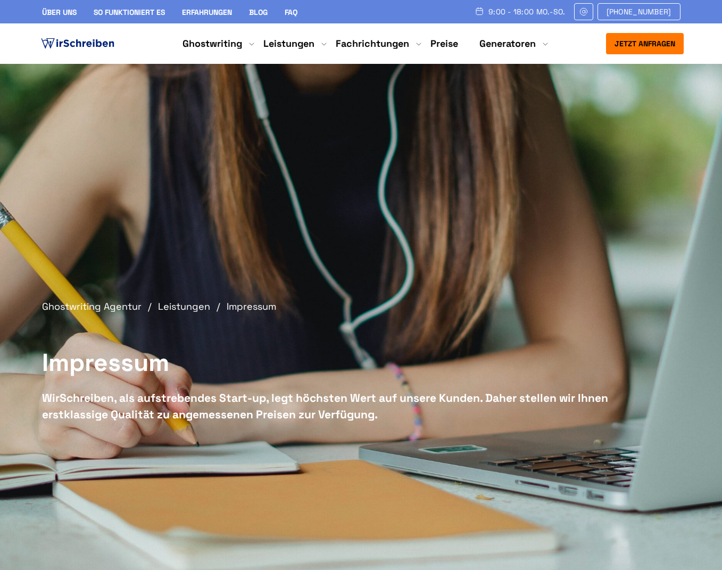 The height and width of the screenshot is (570, 722). I want to click on h1: Impressum, so click(337, 363).